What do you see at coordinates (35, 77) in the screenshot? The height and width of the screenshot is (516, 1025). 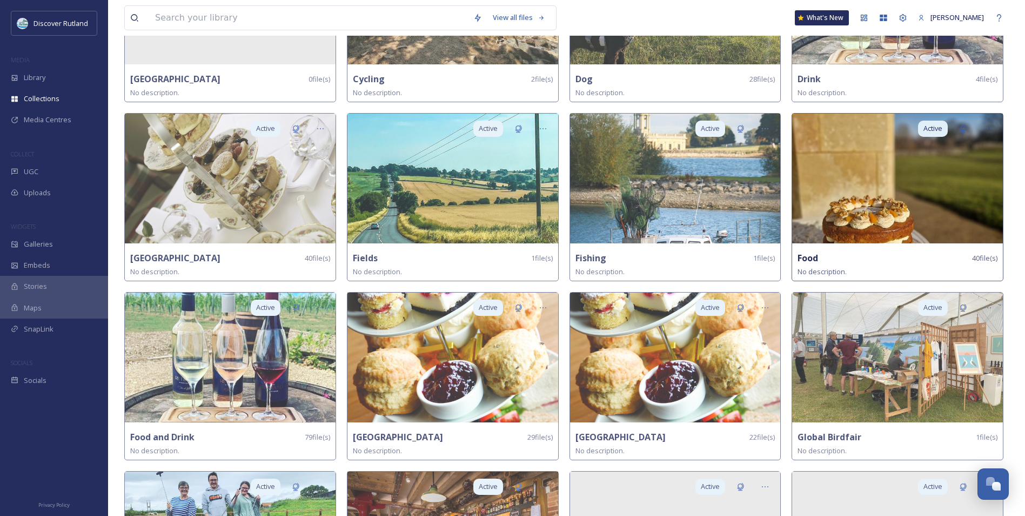 I see `span: Library` at bounding box center [35, 77].